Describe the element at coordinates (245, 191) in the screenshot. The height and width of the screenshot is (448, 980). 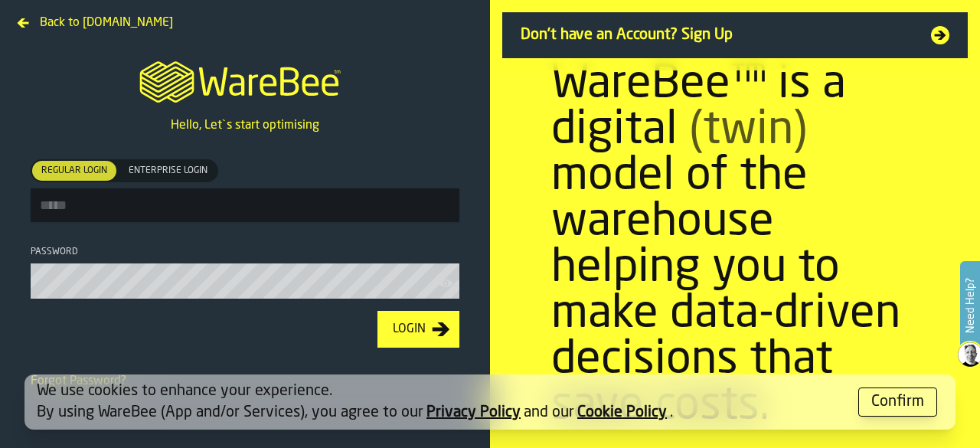
I see `label: button-toolbar-[object Object]` at that location.